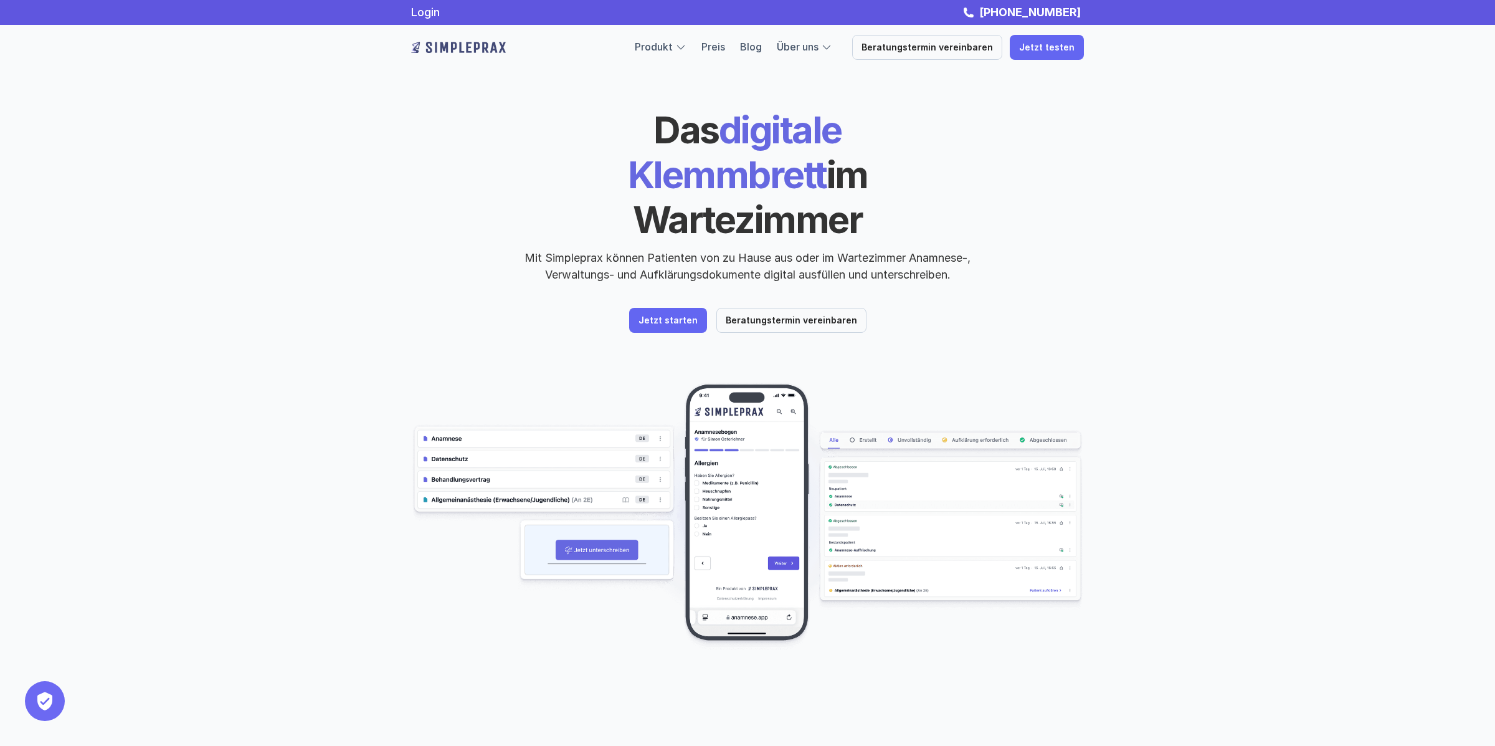 The image size is (1495, 746). I want to click on img: Beispielscreenshots aus der Simpleprax Anwendung, so click(748, 517).